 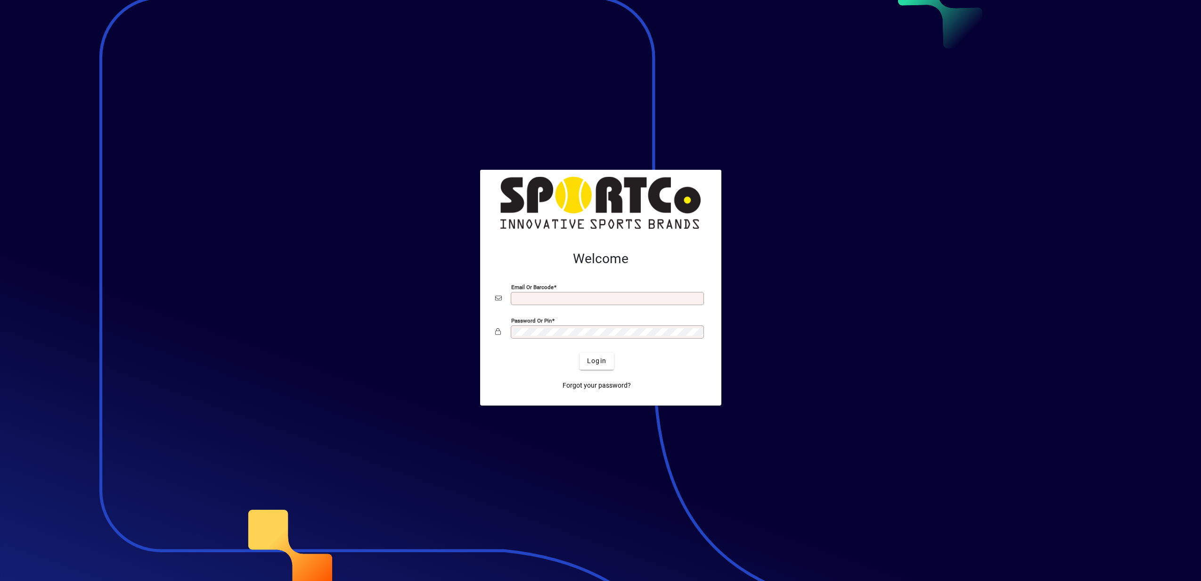 I want to click on span: Forgot your password?, so click(x=597, y=385).